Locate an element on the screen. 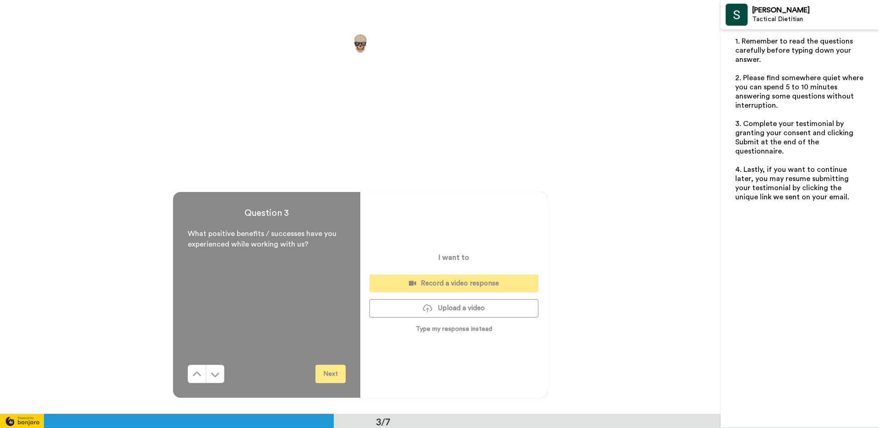  h4: Question 3 is located at coordinates (266, 213).